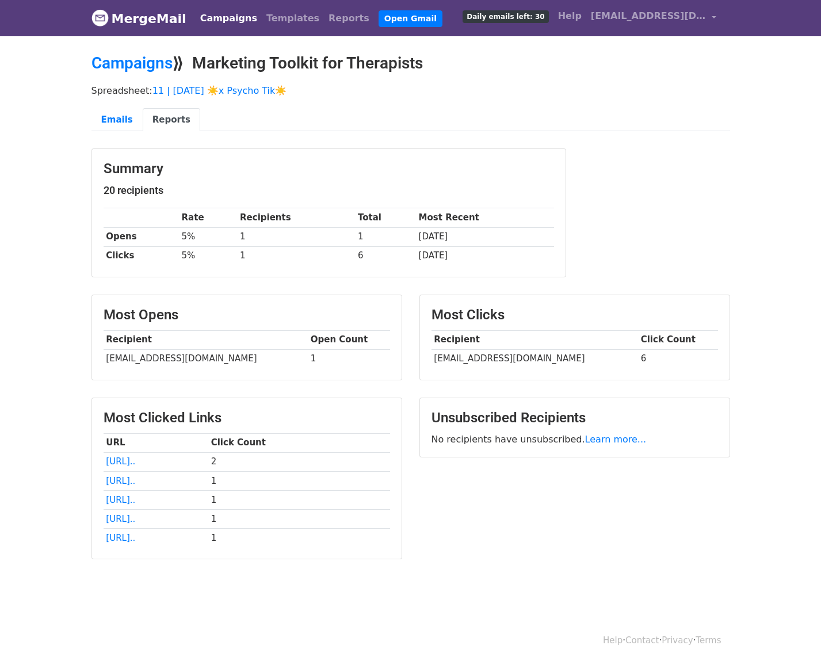 The width and height of the screenshot is (821, 645). Describe the element at coordinates (299, 462) in the screenshot. I see `td: 2` at that location.